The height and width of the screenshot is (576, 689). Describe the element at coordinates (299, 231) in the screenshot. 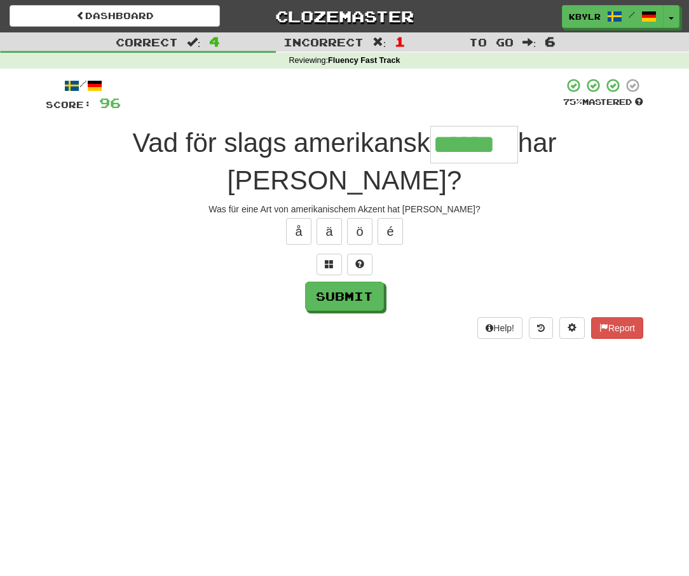

I see `button: å` at that location.